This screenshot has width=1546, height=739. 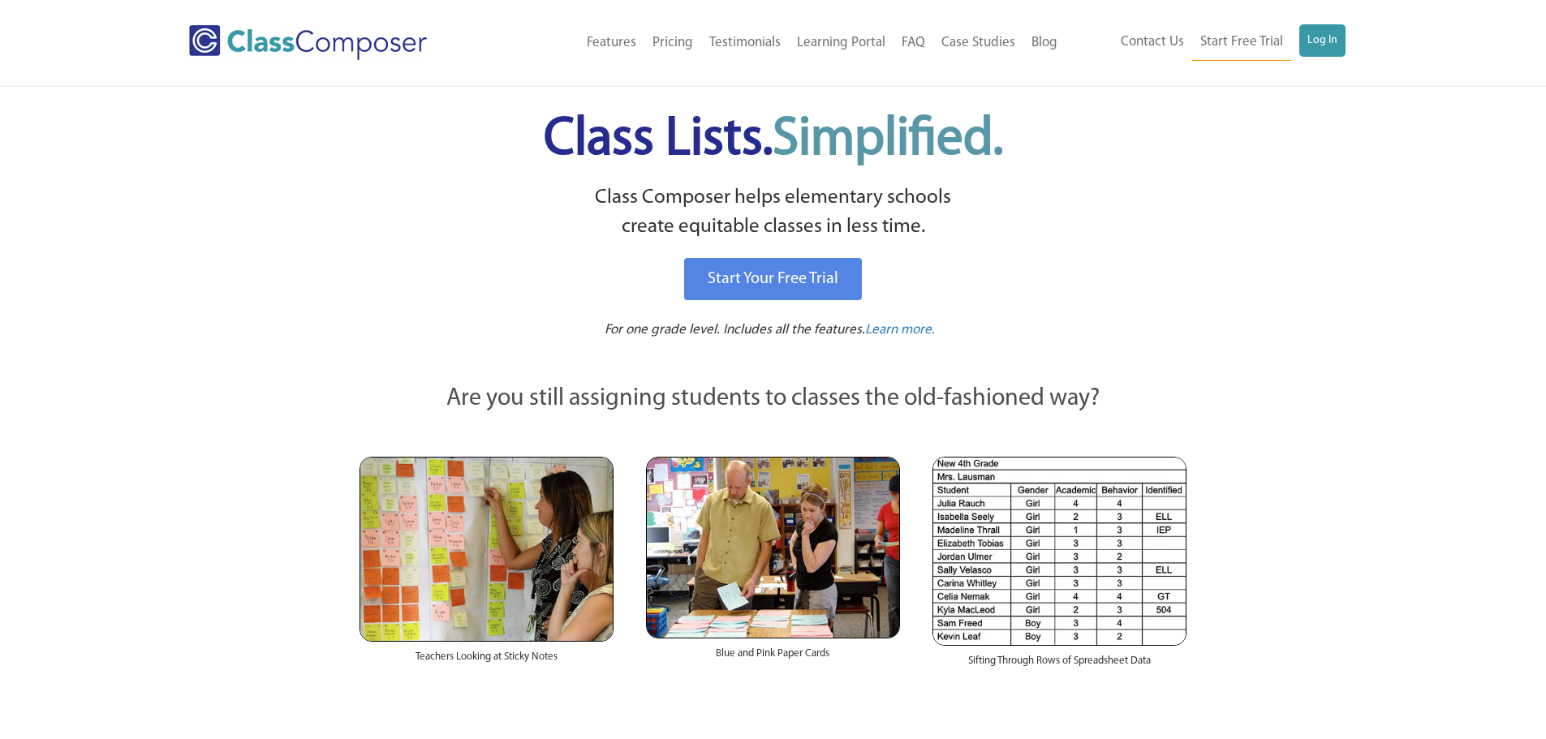 I want to click on p: Class Composer helps elementary schools create equitable classes in less time., so click(x=773, y=213).